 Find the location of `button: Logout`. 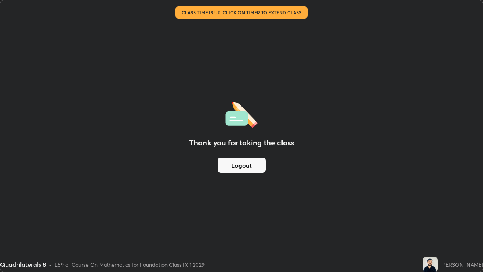

button: Logout is located at coordinates (242, 165).